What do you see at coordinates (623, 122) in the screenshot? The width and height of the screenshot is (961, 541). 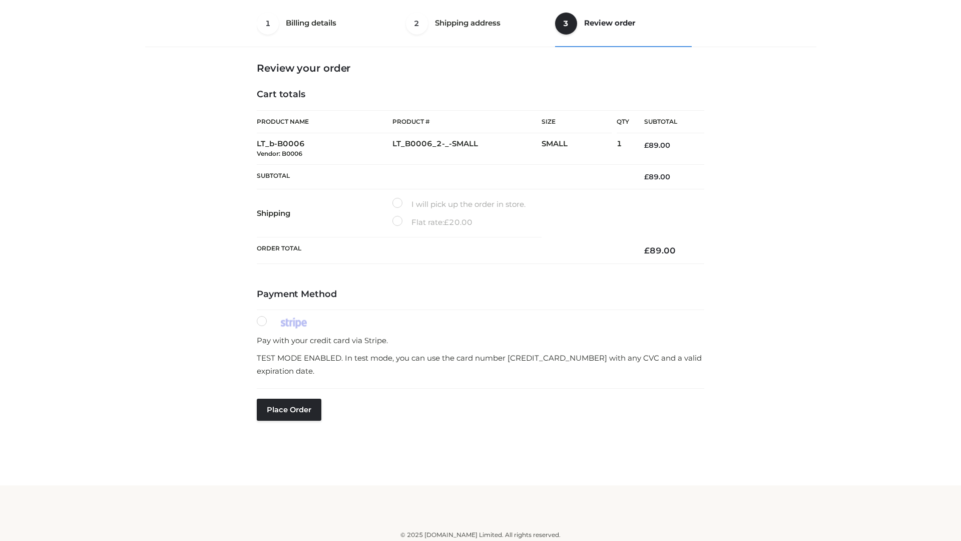 I see `th: Qty` at bounding box center [623, 122].